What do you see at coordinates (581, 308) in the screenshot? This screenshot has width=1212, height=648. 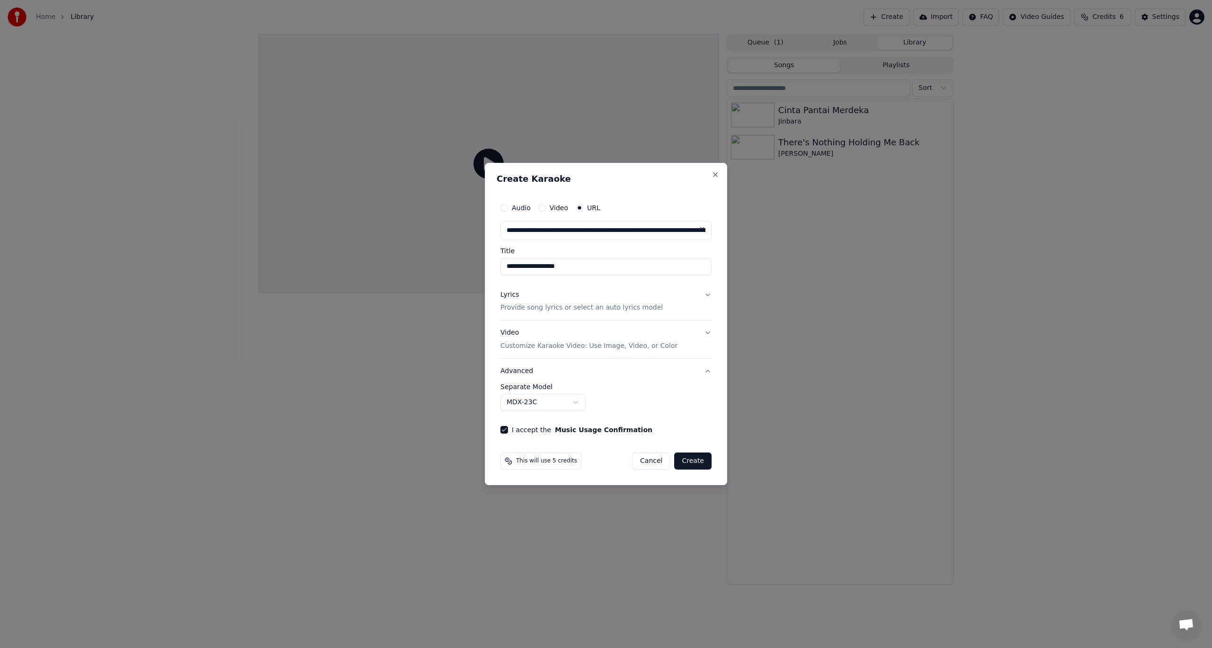 I see `p: Provide song lyrics or select an auto lyrics model` at bounding box center [581, 308].